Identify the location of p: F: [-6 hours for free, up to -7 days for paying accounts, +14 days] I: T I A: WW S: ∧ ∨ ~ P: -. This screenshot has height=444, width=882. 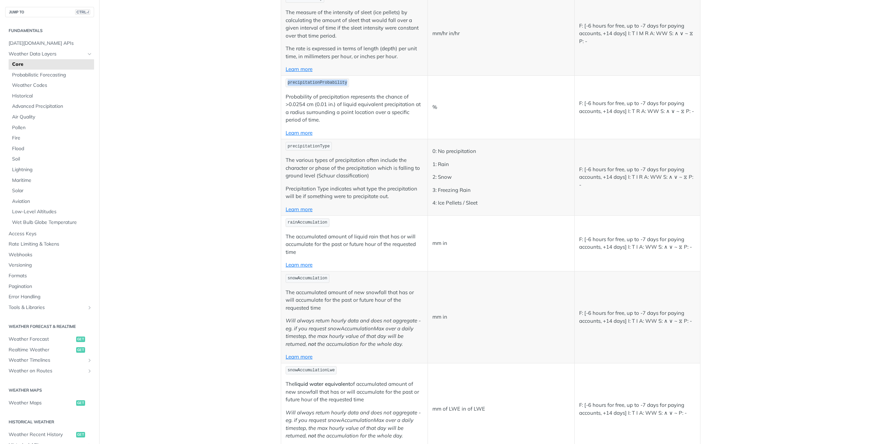
(638, 409).